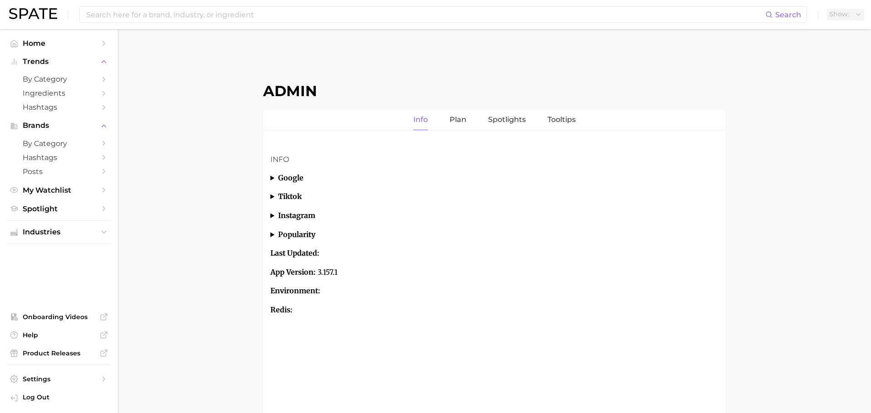 The image size is (871, 413). What do you see at coordinates (290, 196) in the screenshot?
I see `strong: tiktok` at bounding box center [290, 196].